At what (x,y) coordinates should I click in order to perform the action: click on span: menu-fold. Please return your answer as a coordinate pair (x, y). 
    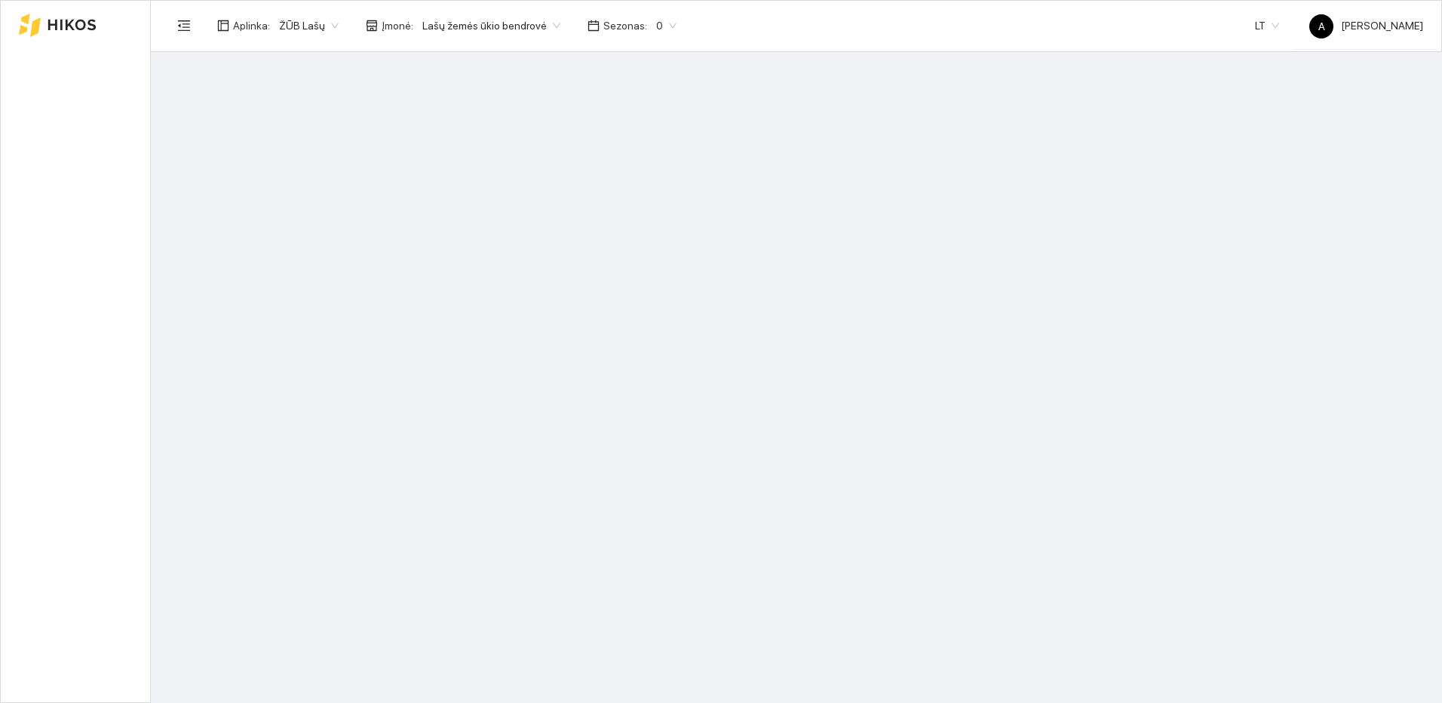
    Looking at the image, I should click on (184, 26).